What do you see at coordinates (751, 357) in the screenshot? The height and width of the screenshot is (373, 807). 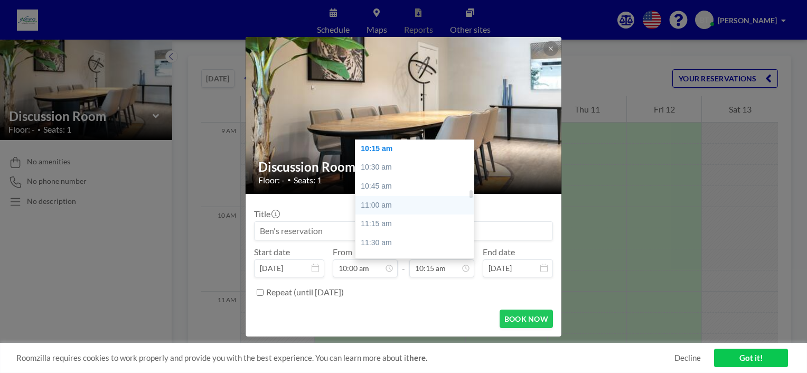 I see `a: Got it!` at bounding box center [751, 357].